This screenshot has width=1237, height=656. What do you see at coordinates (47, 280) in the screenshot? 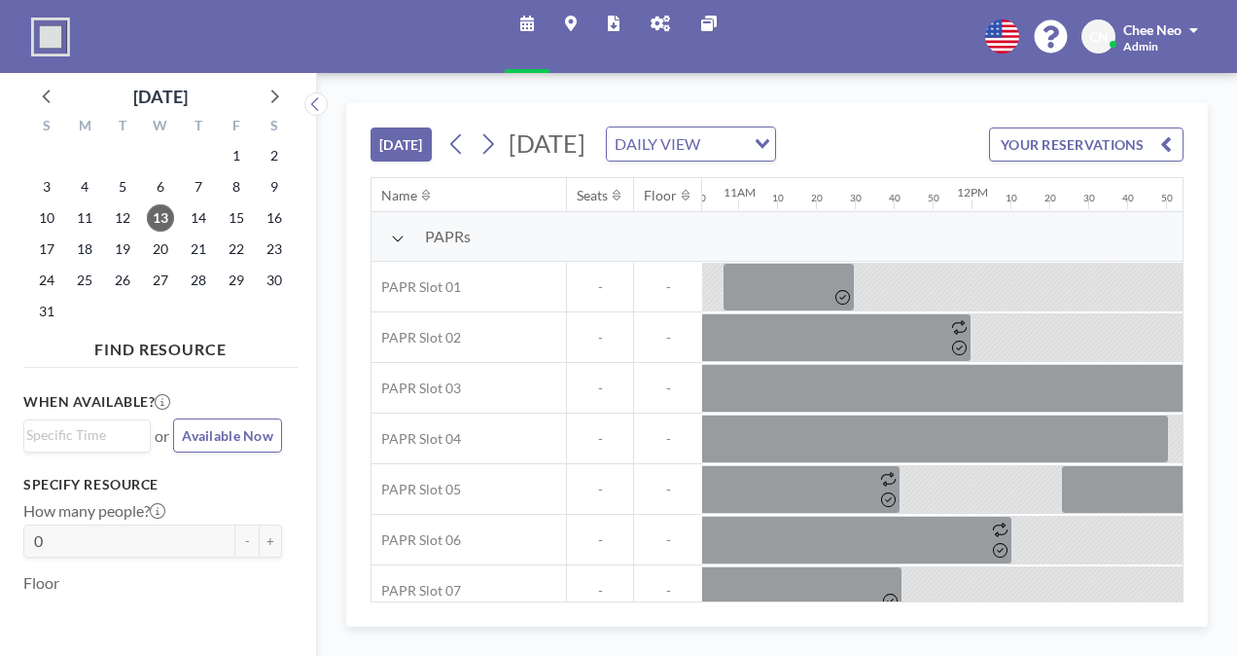
I see `span: Sunday, August 24, 2025` at bounding box center [47, 280].